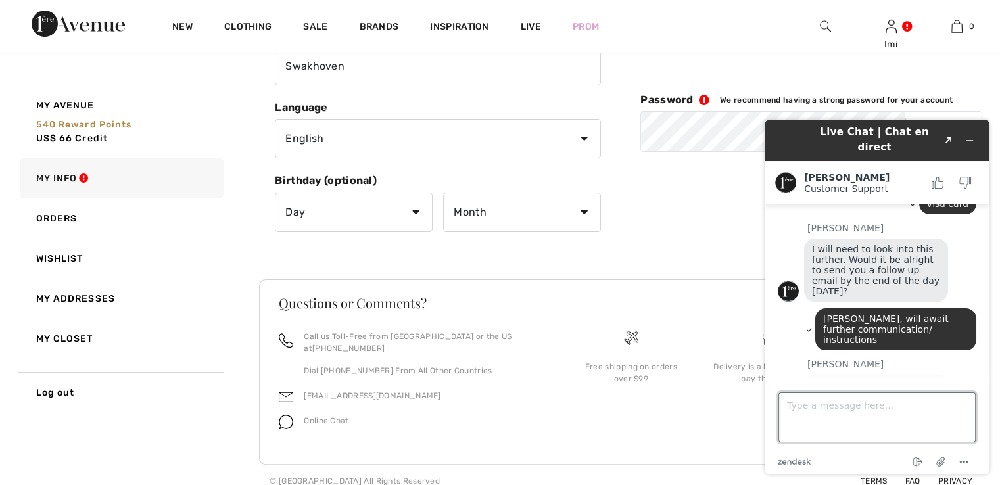 The width and height of the screenshot is (1000, 485). Describe the element at coordinates (195, 32) in the screenshot. I see `button: Popout` at that location.